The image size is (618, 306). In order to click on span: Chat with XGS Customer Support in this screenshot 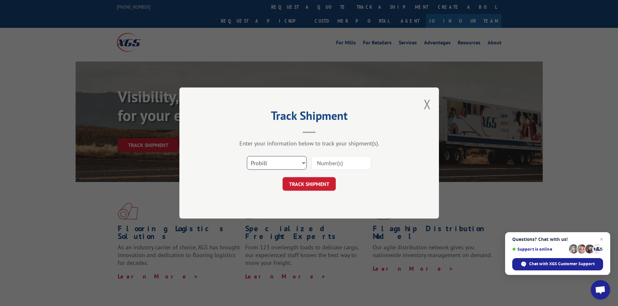, I will do `click(561, 264)`.